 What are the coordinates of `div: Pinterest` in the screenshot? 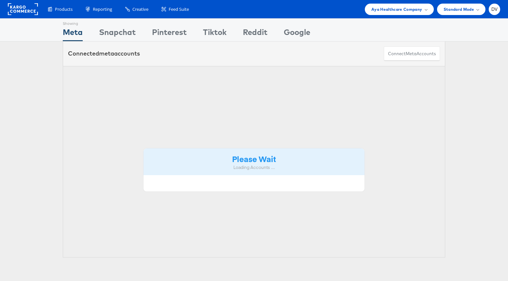 It's located at (169, 34).